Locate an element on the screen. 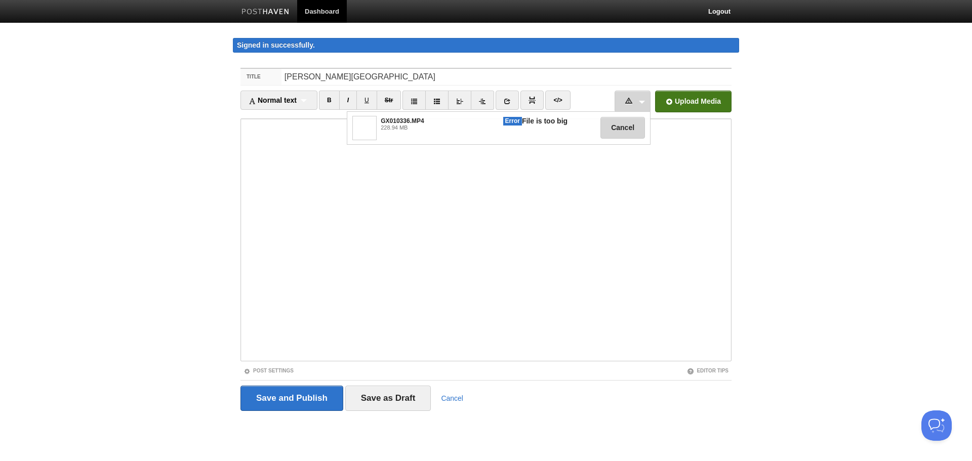 This screenshot has height=461, width=972. img: Posthaven-bar is located at coordinates (265, 12).